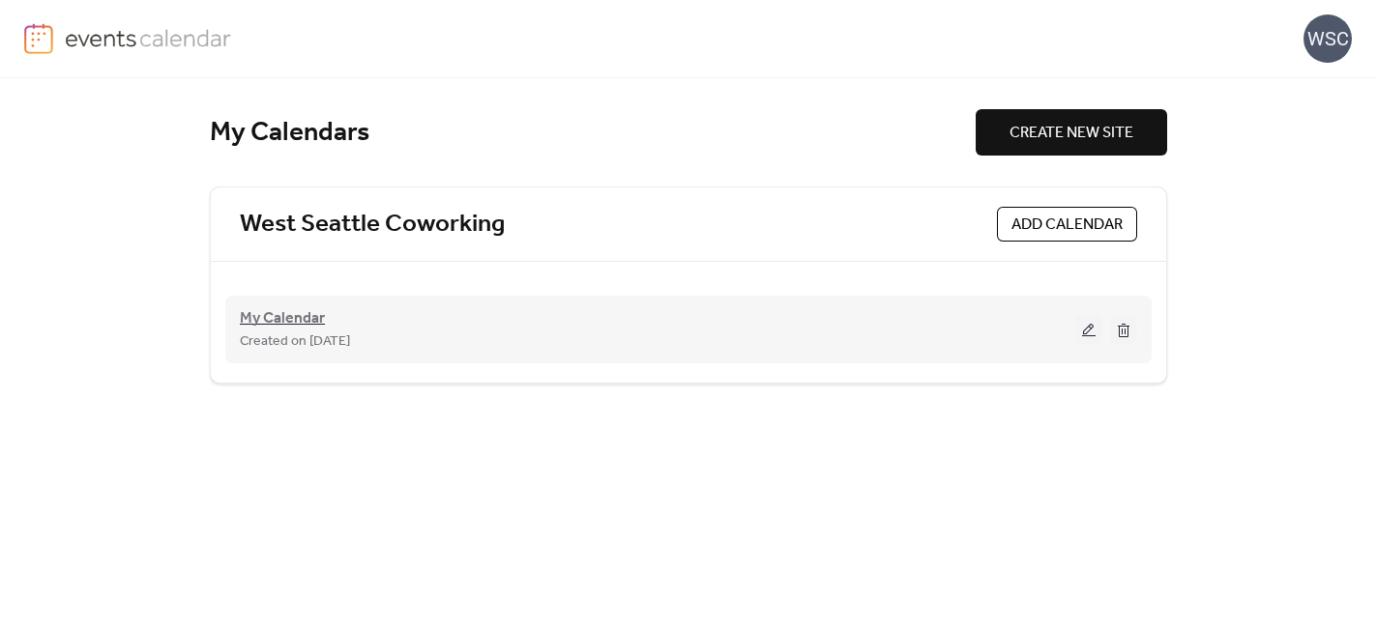 The image size is (1376, 628). What do you see at coordinates (1066, 224) in the screenshot?
I see `button: ADD CALENDAR` at bounding box center [1066, 224].